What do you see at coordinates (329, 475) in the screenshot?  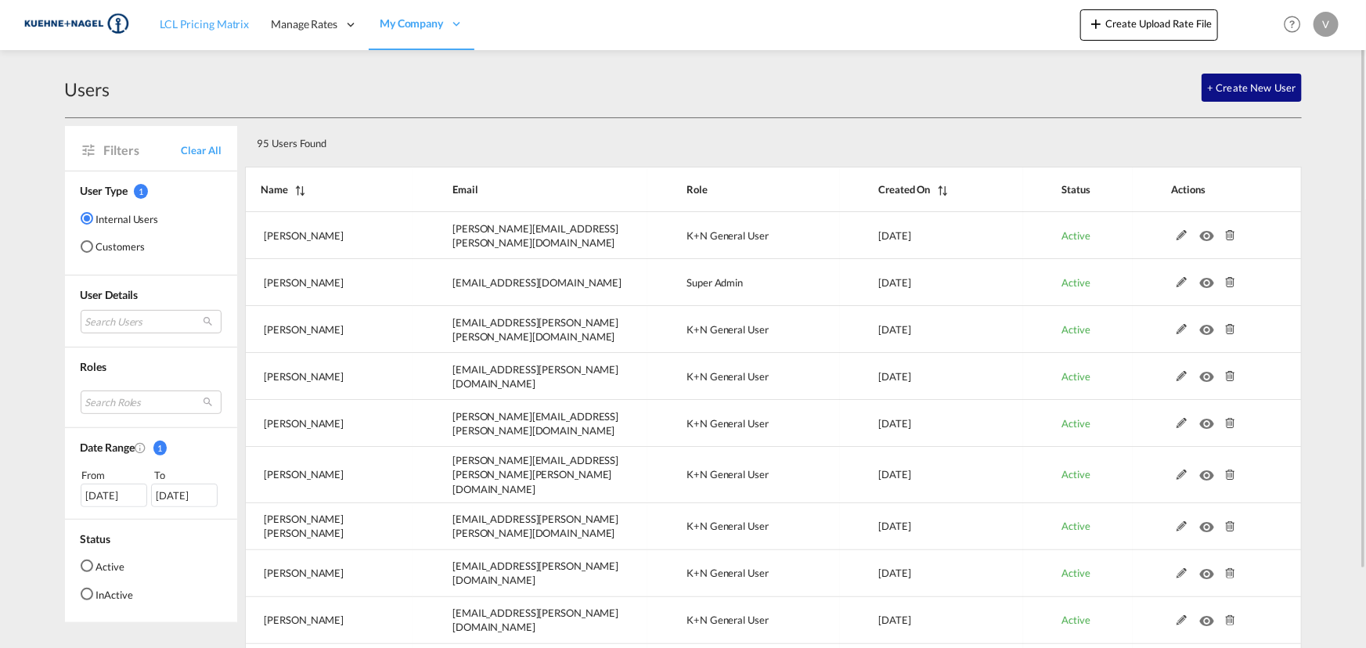 I see `td: Ruth Njoroge` at bounding box center [329, 475].